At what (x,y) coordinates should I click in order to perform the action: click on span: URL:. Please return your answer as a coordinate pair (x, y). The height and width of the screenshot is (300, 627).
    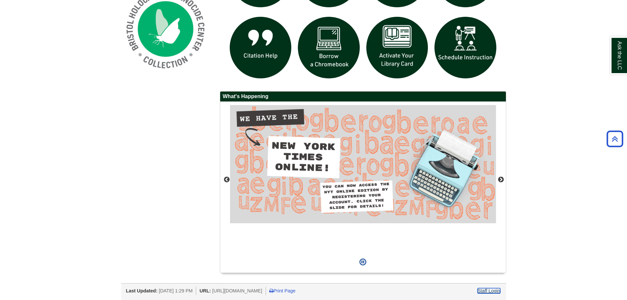
    Looking at the image, I should click on (205, 291).